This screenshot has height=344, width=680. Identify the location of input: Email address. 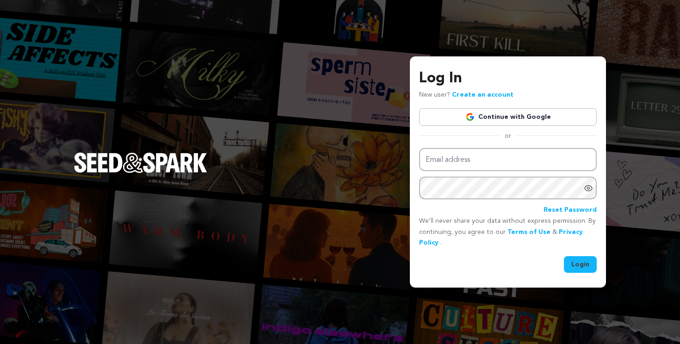
(508, 160).